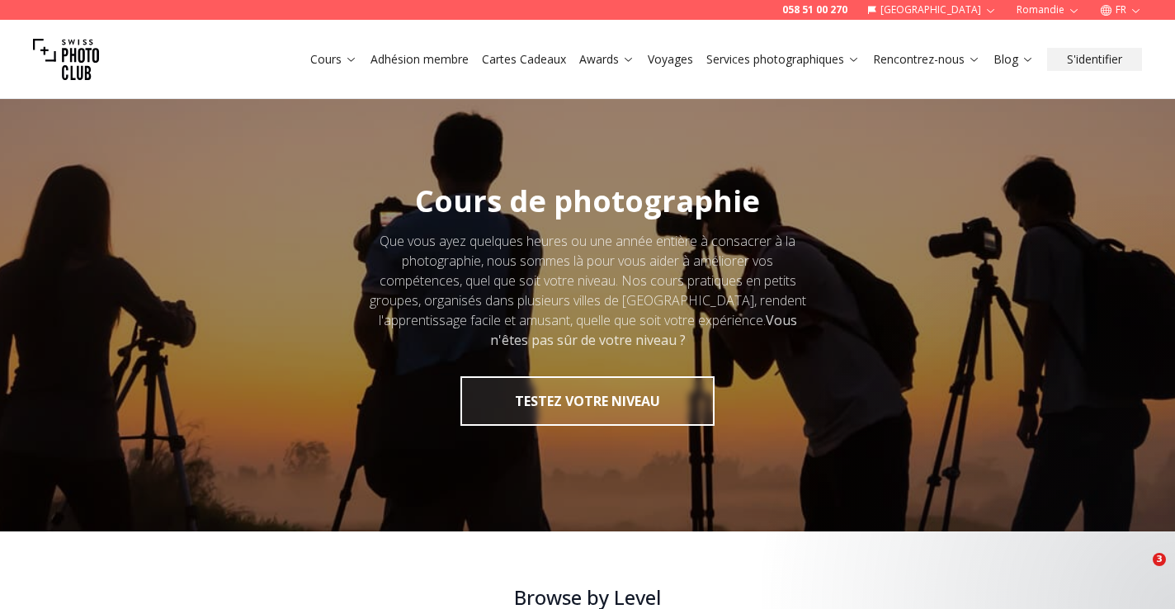 The width and height of the screenshot is (1175, 609). Describe the element at coordinates (927, 59) in the screenshot. I see `button: Rencontrez-nous` at that location.